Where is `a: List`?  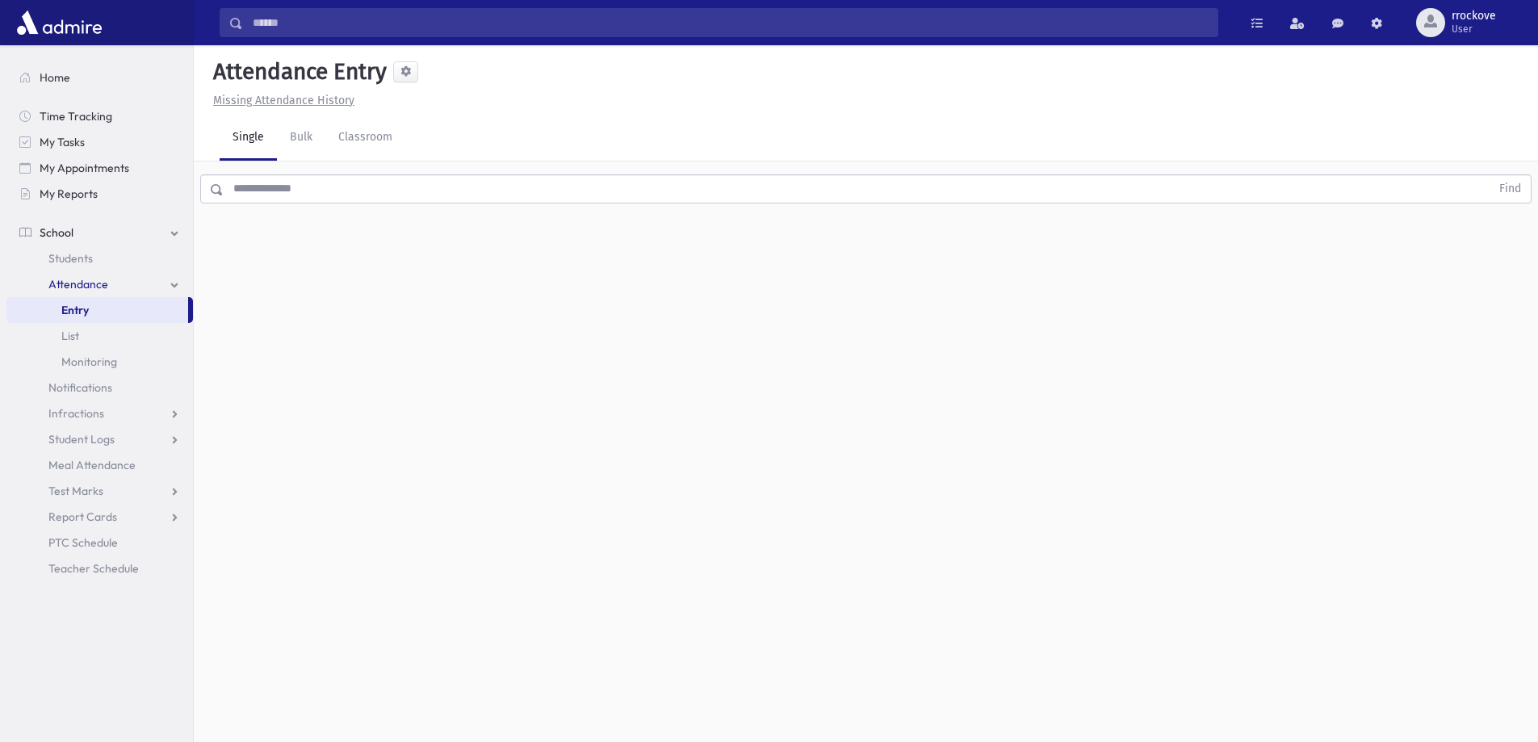
a: List is located at coordinates (99, 336).